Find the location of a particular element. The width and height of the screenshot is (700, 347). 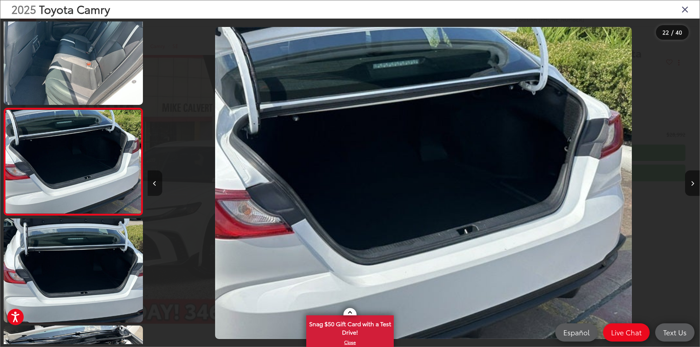

div: 2025 Toyota Camry SE 21 is located at coordinates (423, 183).